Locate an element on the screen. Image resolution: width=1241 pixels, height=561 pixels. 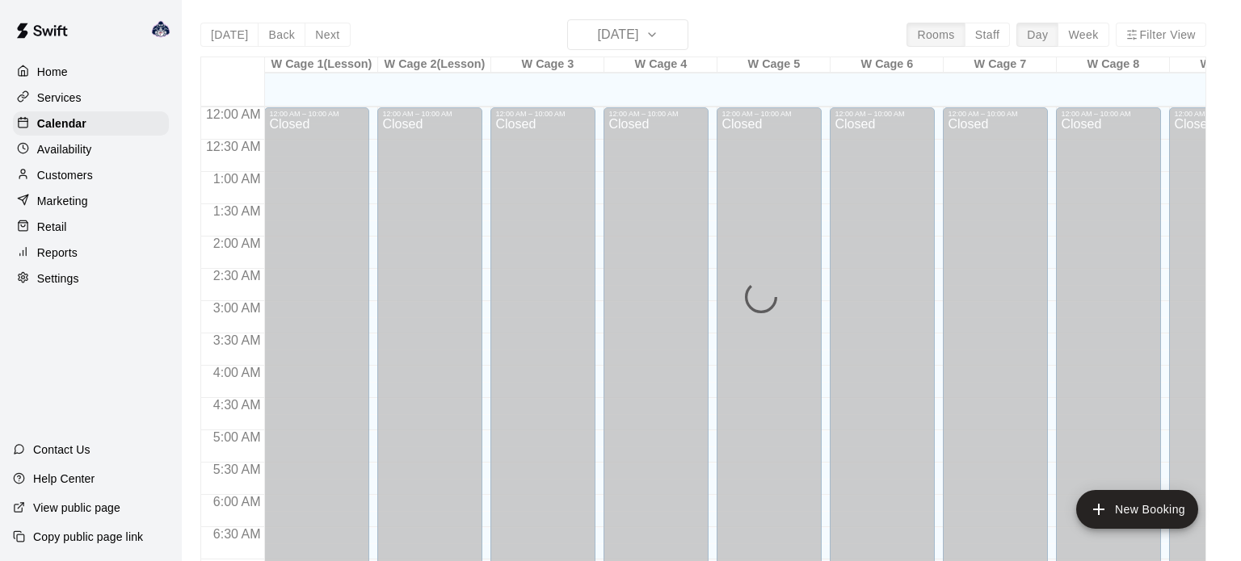
a: Calendar is located at coordinates (90, 124).